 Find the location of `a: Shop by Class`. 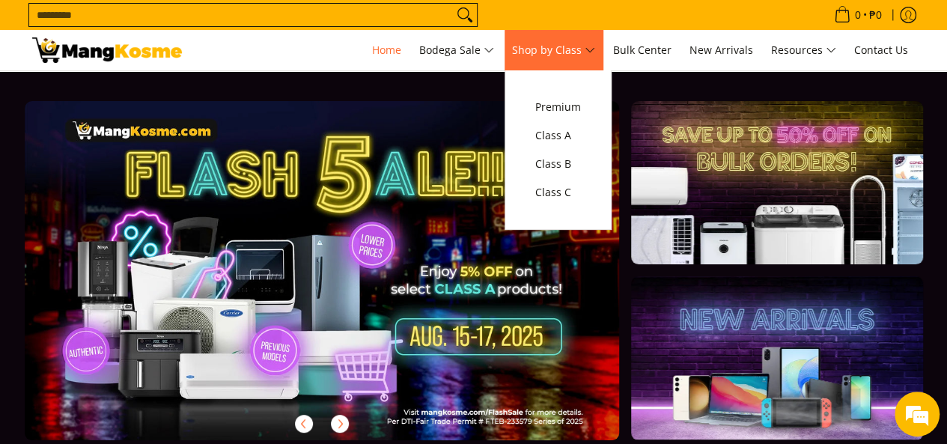

a: Shop by Class is located at coordinates (553, 50).